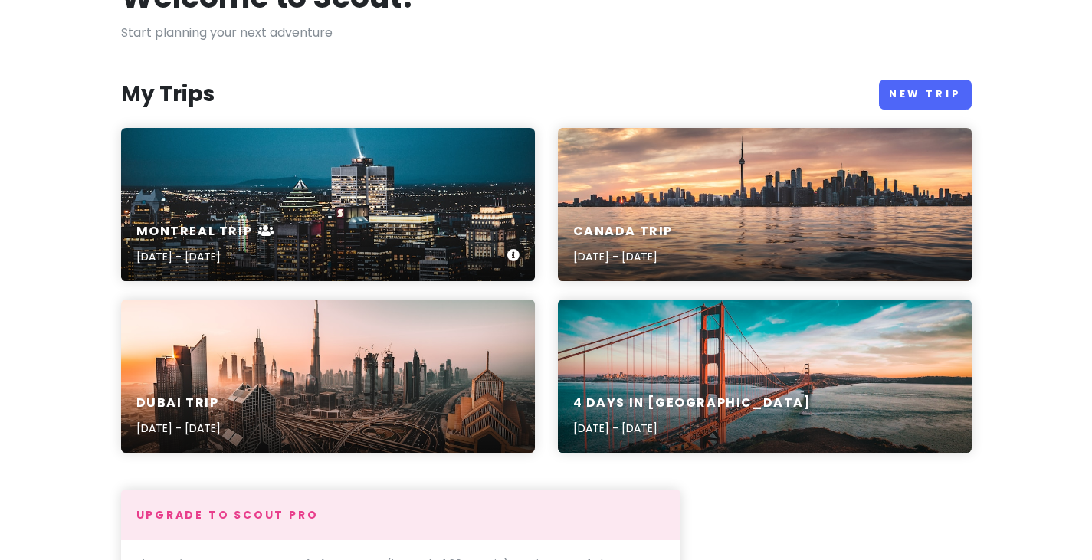 This screenshot has height=560, width=1092. What do you see at coordinates (168, 94) in the screenshot?
I see `h3: My Trips` at bounding box center [168, 94].